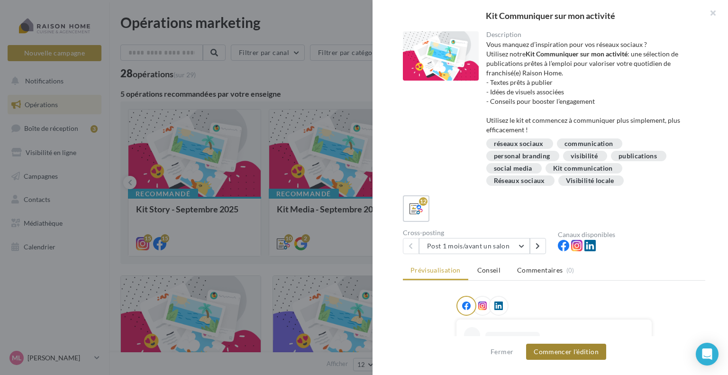 The image size is (728, 375). I want to click on div: Canaux disponibles, so click(631, 234).